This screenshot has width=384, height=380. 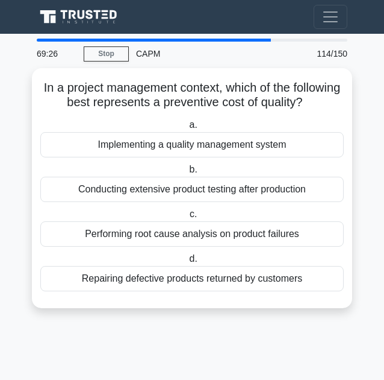 I want to click on span: d., so click(x=193, y=258).